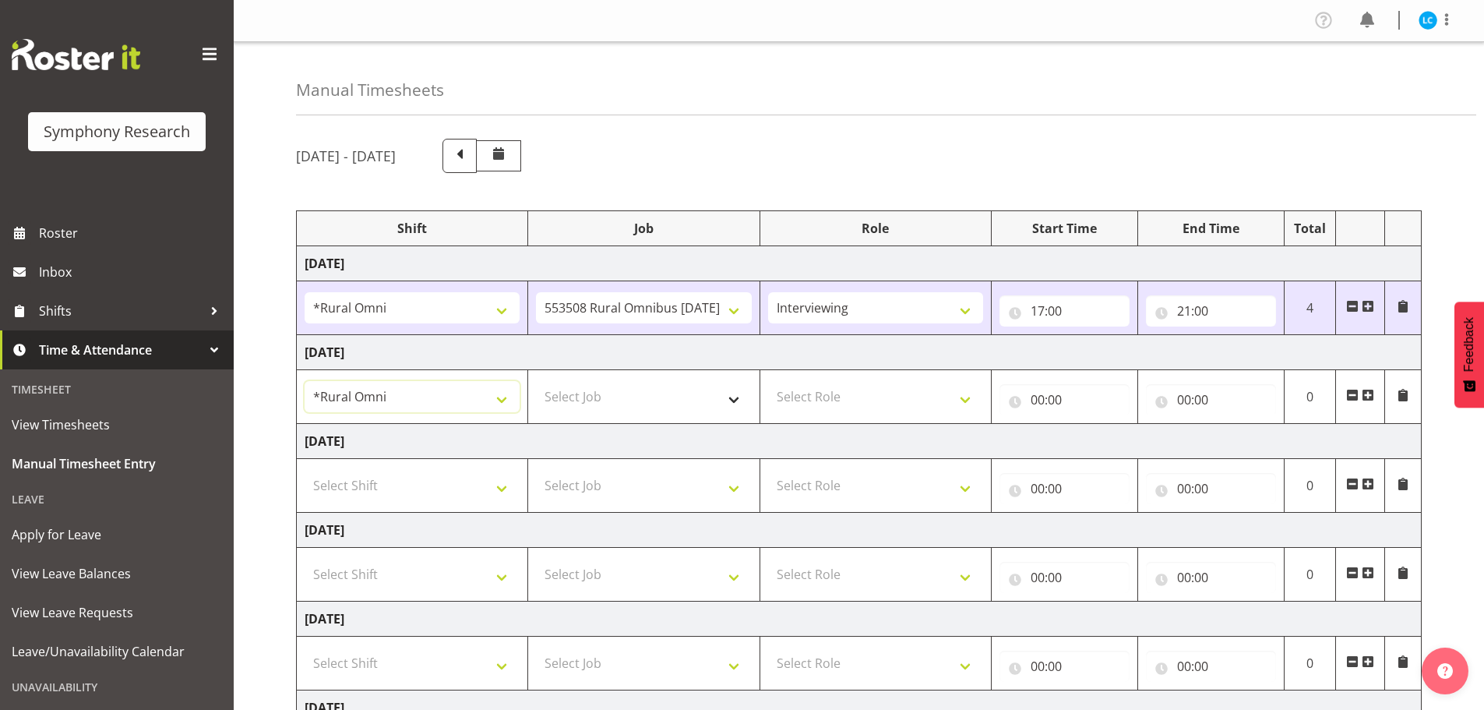 Image resolution: width=1484 pixels, height=710 pixels. I want to click on div: Role, so click(876, 228).